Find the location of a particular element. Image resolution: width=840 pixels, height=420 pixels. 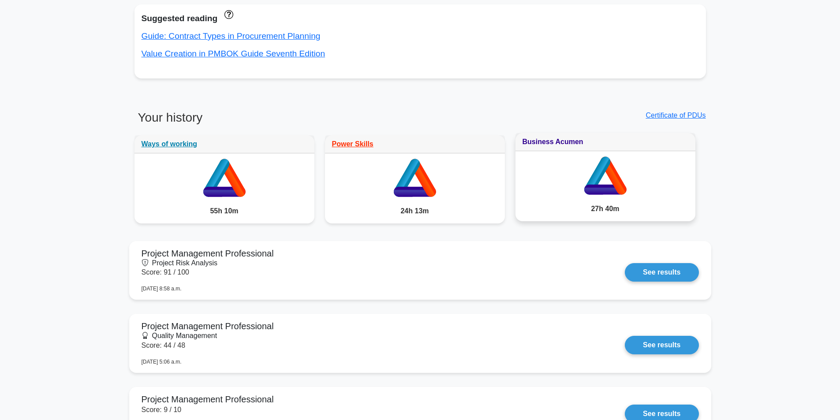

a: Ways of working is located at coordinates (169, 144).